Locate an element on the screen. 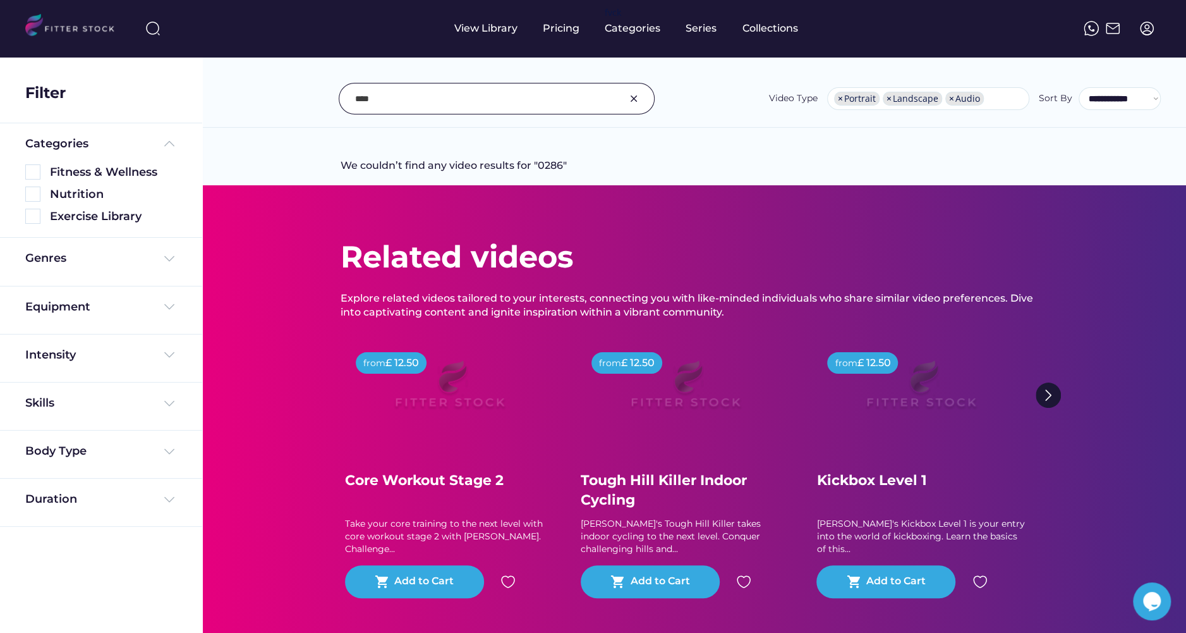 This screenshot has height=633, width=1186. div: Nutrition is located at coordinates (113, 194).